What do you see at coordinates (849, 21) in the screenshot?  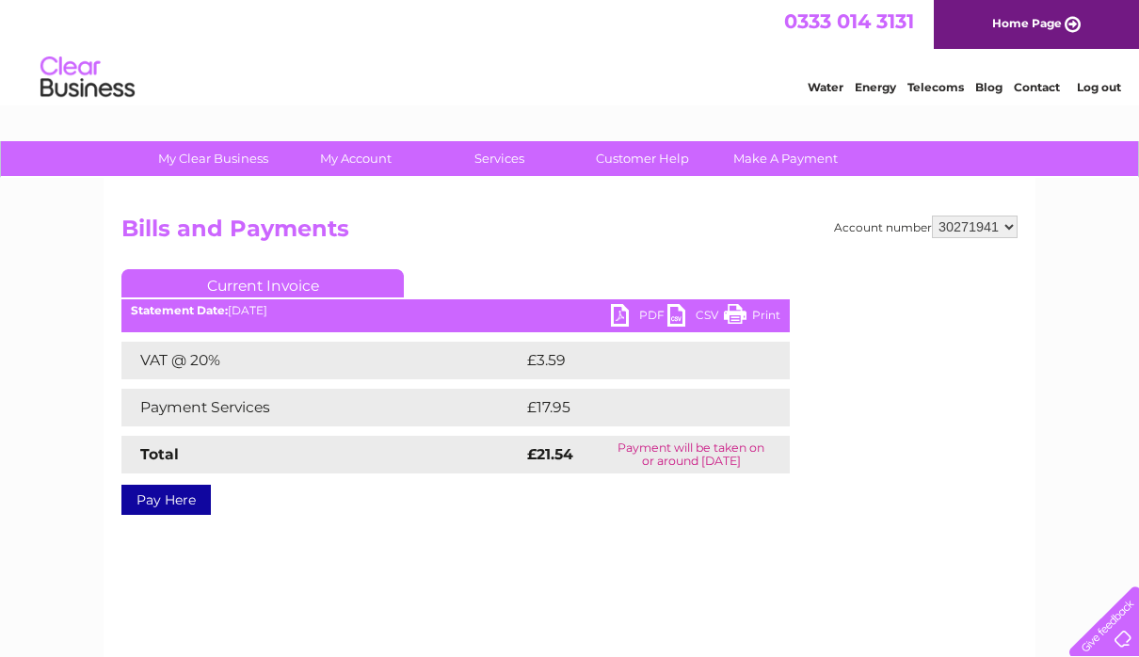 I see `span: 0333 014 3131` at bounding box center [849, 21].